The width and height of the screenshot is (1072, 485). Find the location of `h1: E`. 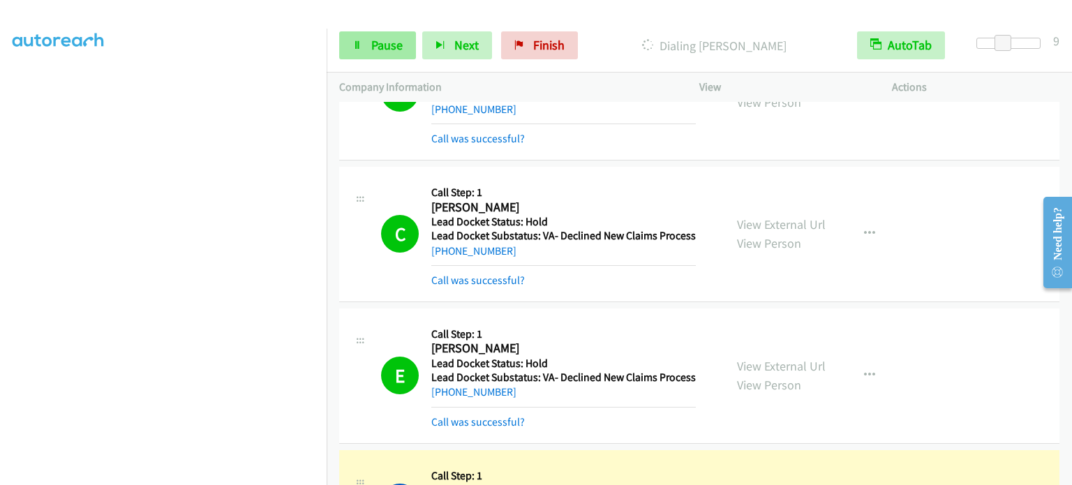

h1: E is located at coordinates (400, 375).